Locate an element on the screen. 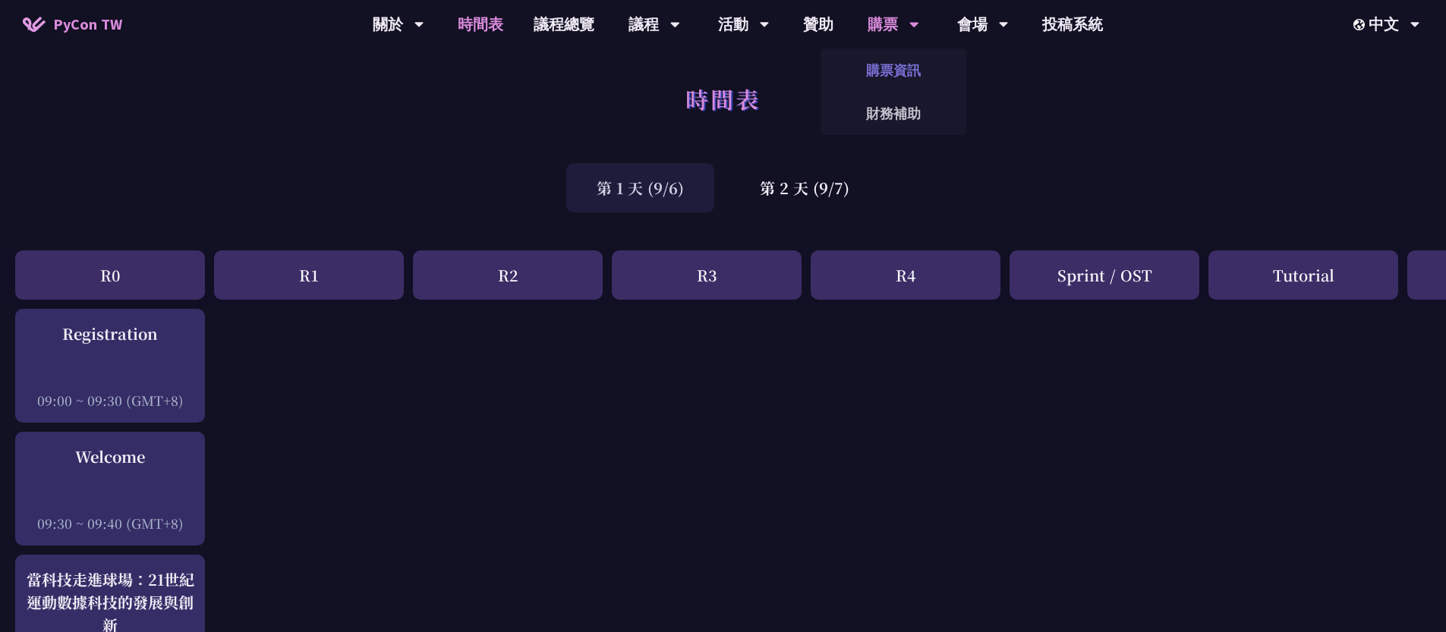 The width and height of the screenshot is (1446, 632). div: Registration is located at coordinates (110, 334).